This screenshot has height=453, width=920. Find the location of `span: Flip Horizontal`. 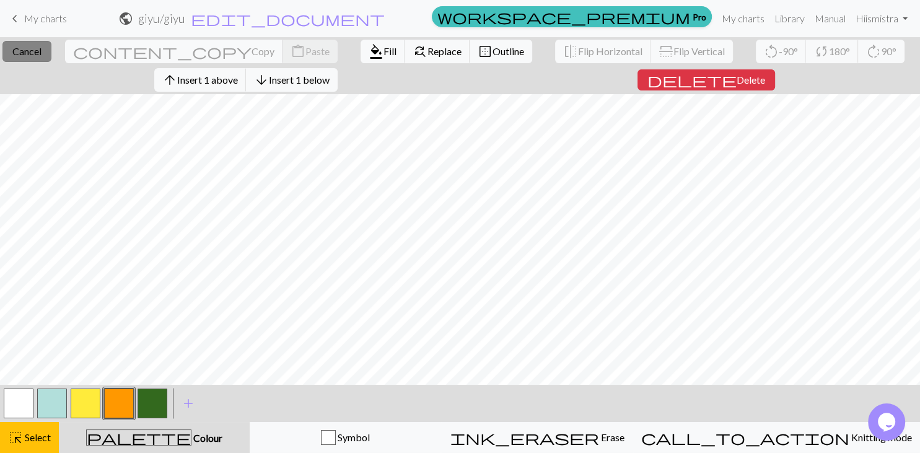

span: Flip Horizontal is located at coordinates (610, 51).